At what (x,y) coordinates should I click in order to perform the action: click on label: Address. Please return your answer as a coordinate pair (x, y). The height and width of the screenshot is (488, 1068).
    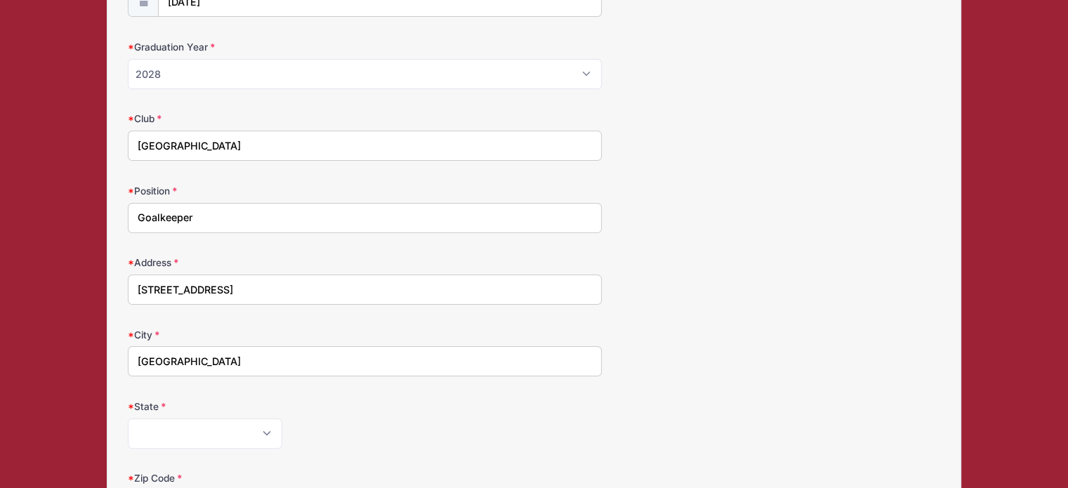
    Looking at the image, I should click on (263, 263).